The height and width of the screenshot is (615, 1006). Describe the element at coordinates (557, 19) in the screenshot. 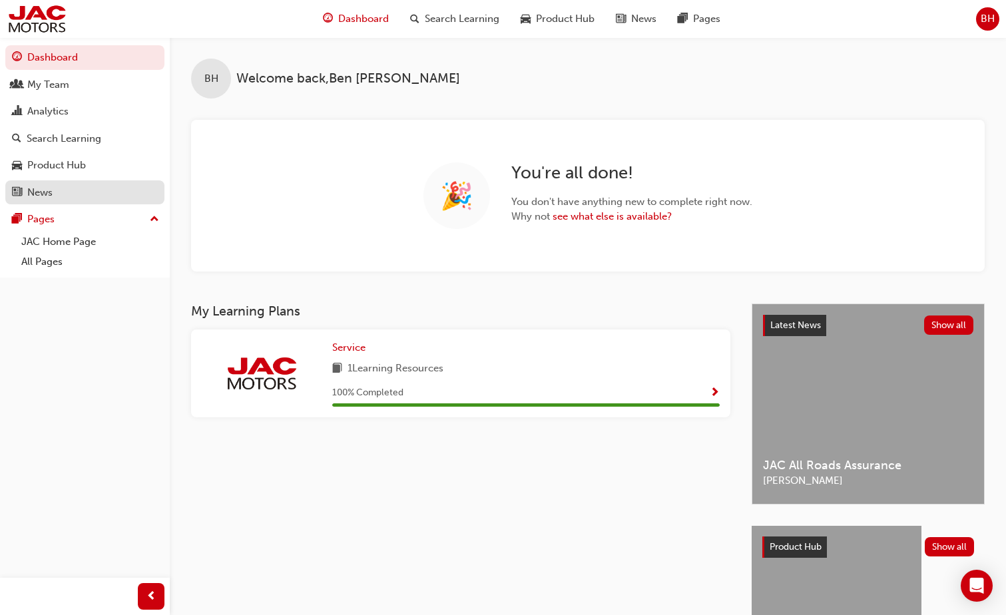

I see `a: car-iconProduct Hub` at that location.